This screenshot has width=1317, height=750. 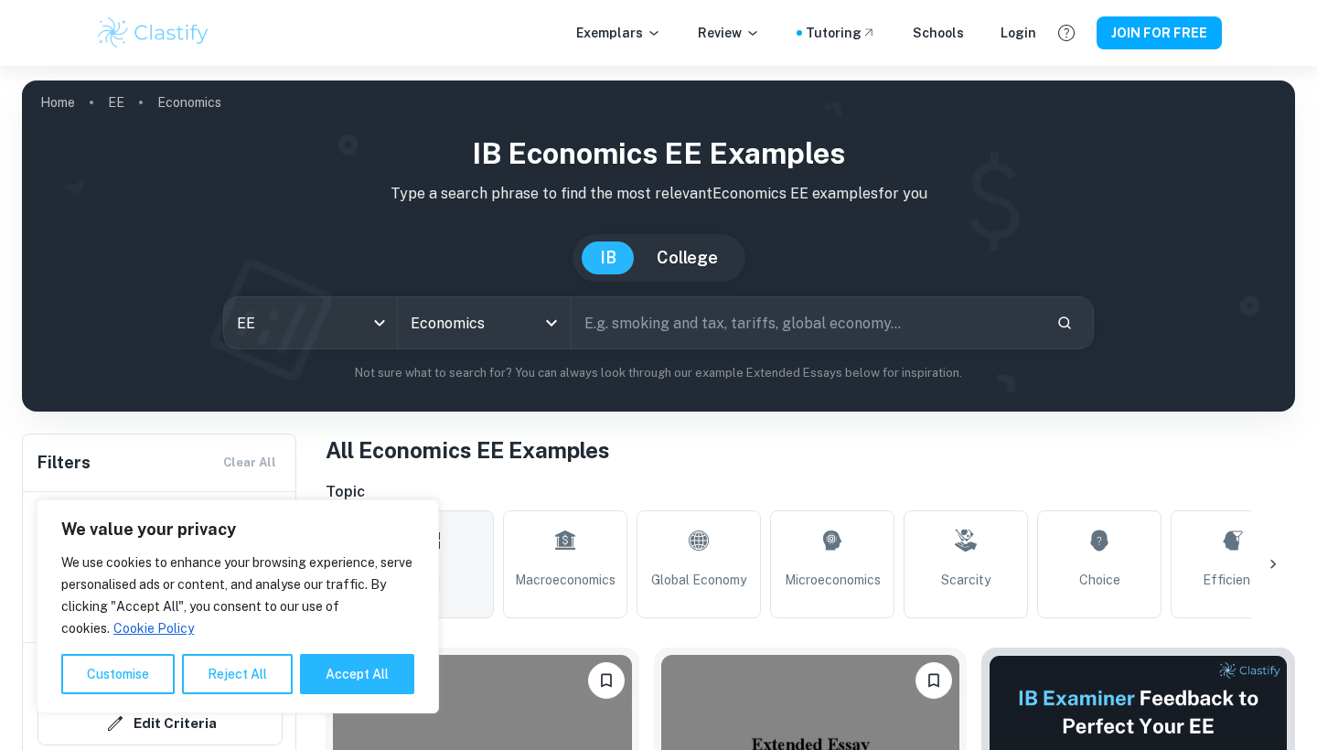 What do you see at coordinates (153, 33) in the screenshot?
I see `img: Clastify logo` at bounding box center [153, 33].